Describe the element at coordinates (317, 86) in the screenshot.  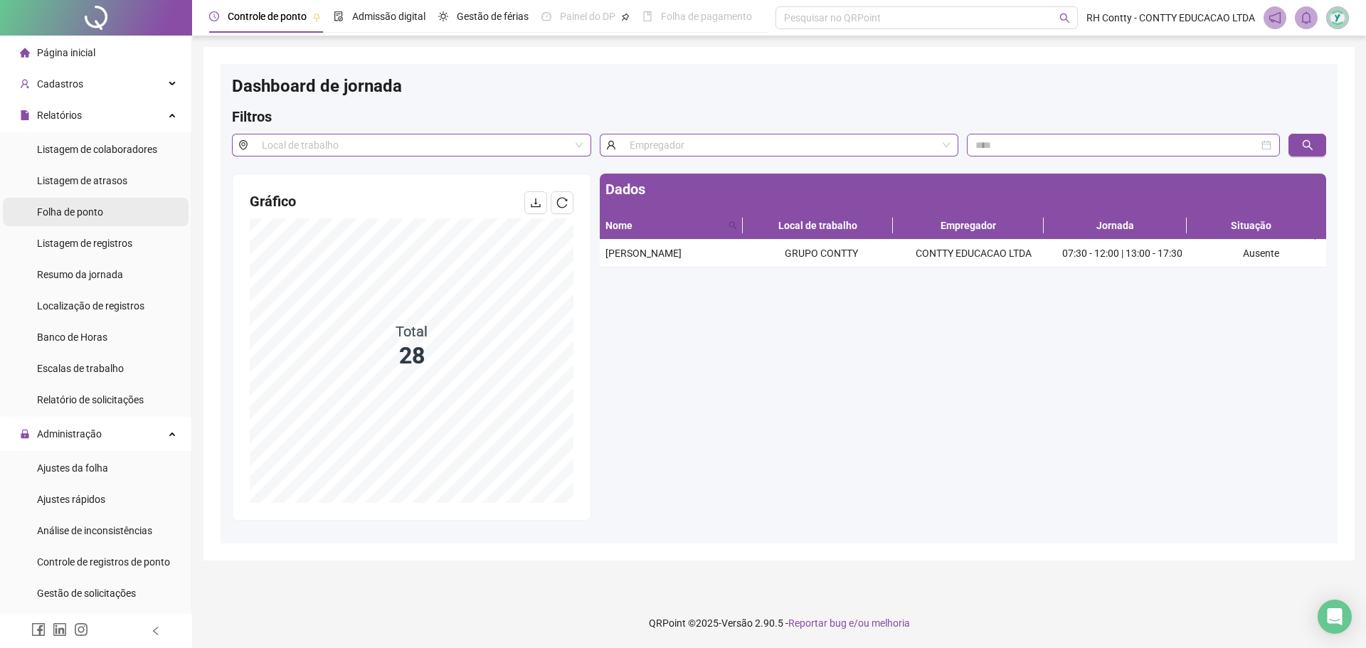
I see `span: Dashboard de jornada` at that location.